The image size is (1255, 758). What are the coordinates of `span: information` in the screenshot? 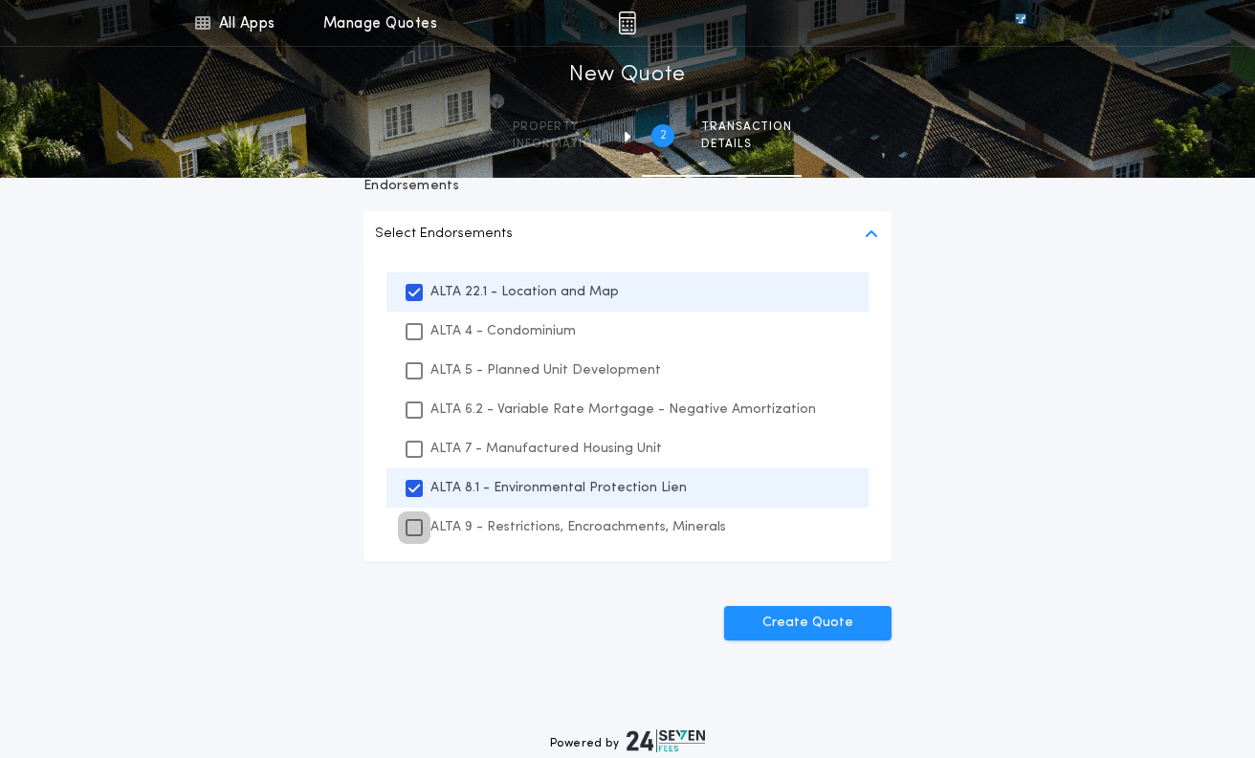 It's located at (557, 144).